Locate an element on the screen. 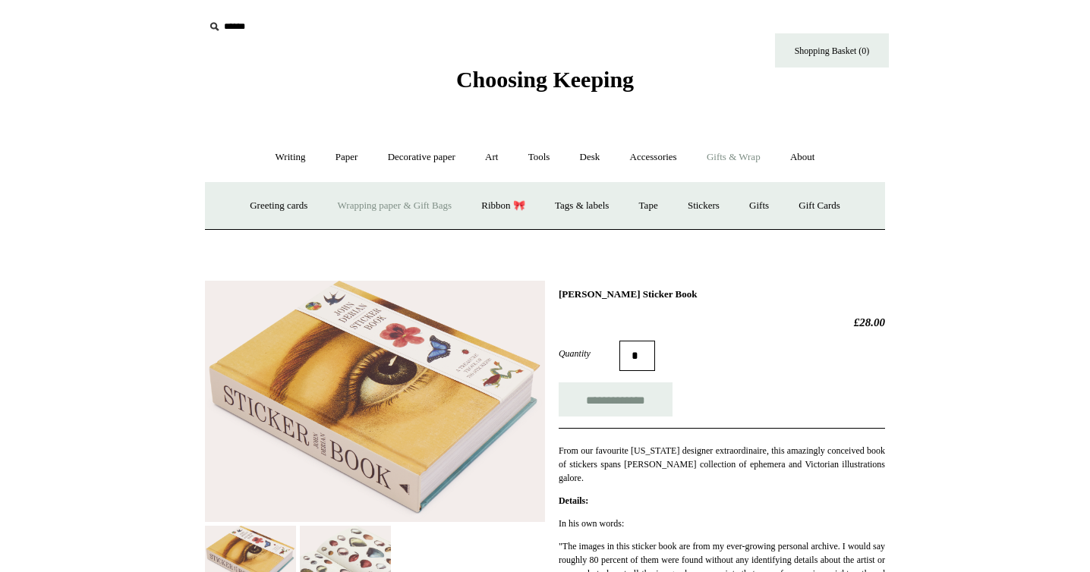 The width and height of the screenshot is (1090, 572). strong: Details: is located at coordinates (573, 501).